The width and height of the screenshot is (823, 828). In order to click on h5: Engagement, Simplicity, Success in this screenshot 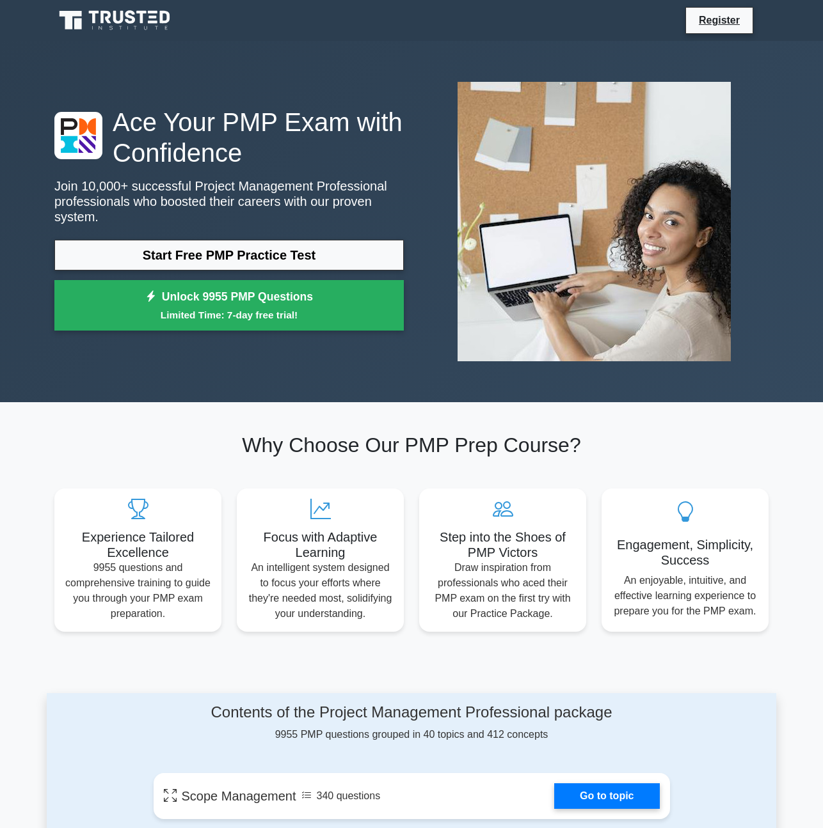, I will do `click(684, 553)`.